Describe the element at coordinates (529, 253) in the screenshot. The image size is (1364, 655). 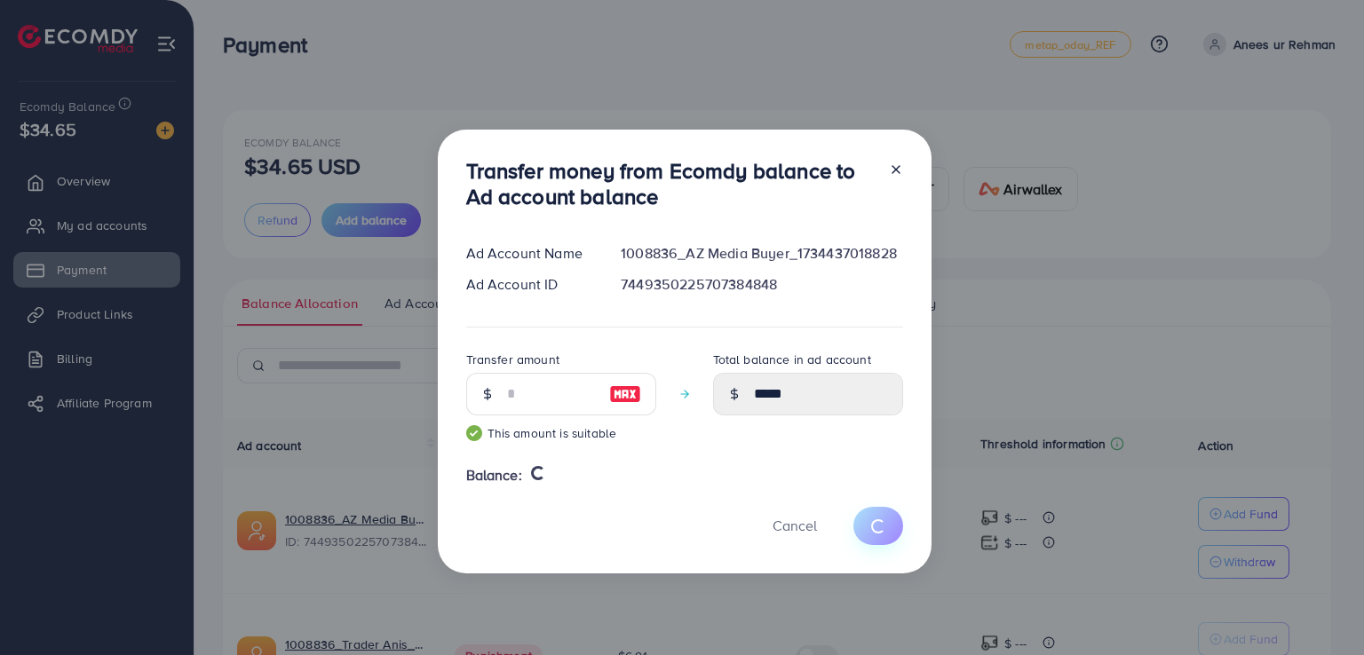
I see `div: Ad Account Name` at that location.